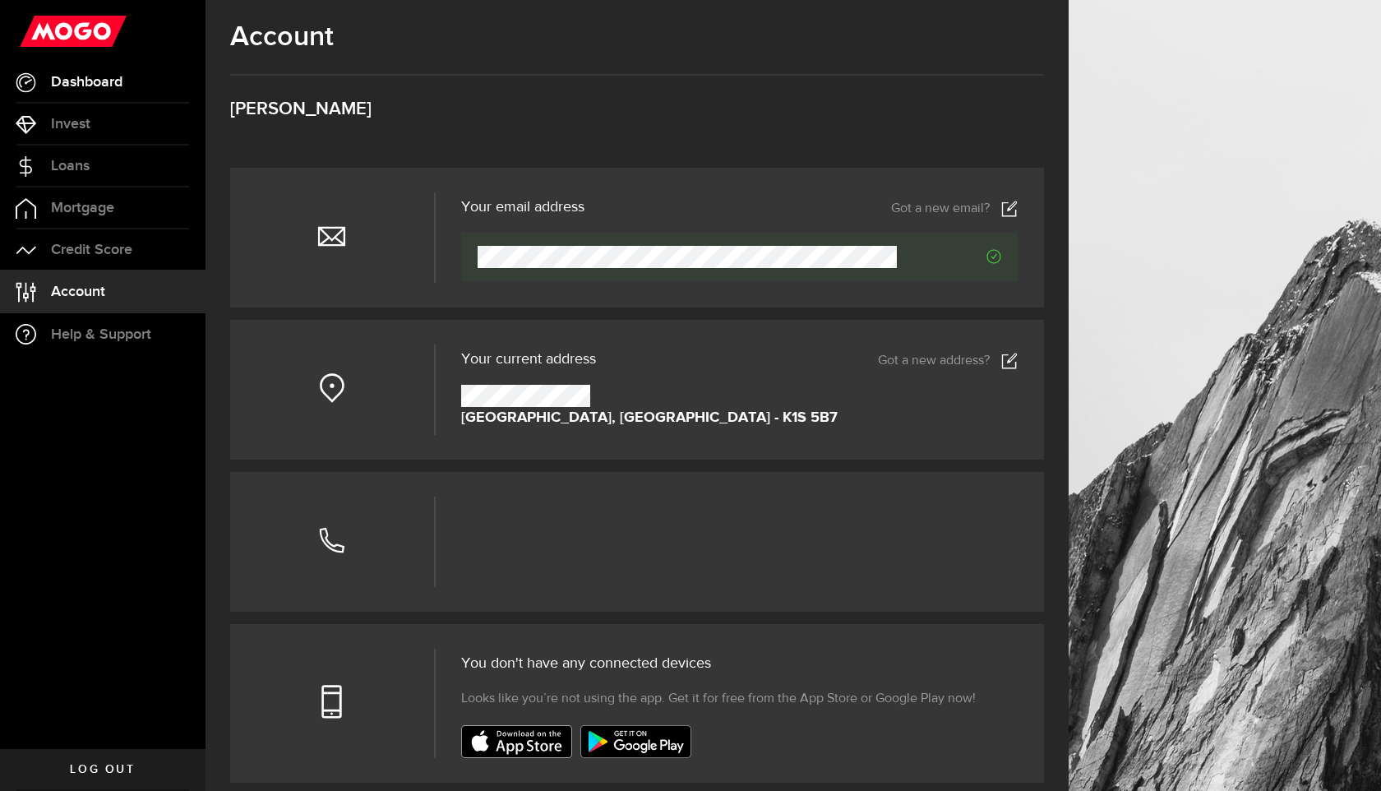  I want to click on span: Dashboard, so click(86, 82).